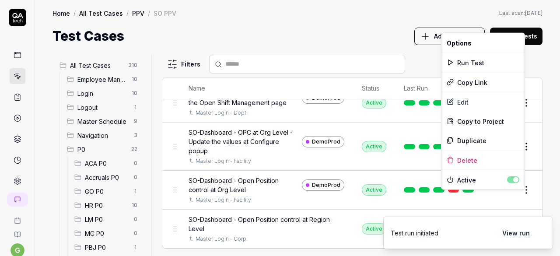 This screenshot has width=560, height=256. What do you see at coordinates (483, 102) in the screenshot?
I see `a: Edit` at bounding box center [483, 102].